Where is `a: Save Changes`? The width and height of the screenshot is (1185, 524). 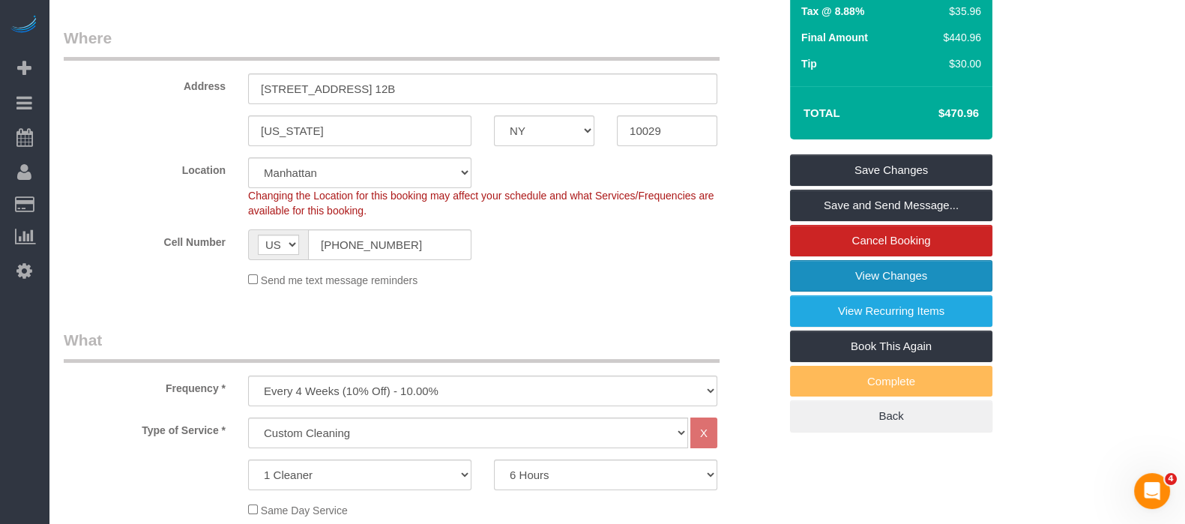
a: Save Changes is located at coordinates (891, 170).